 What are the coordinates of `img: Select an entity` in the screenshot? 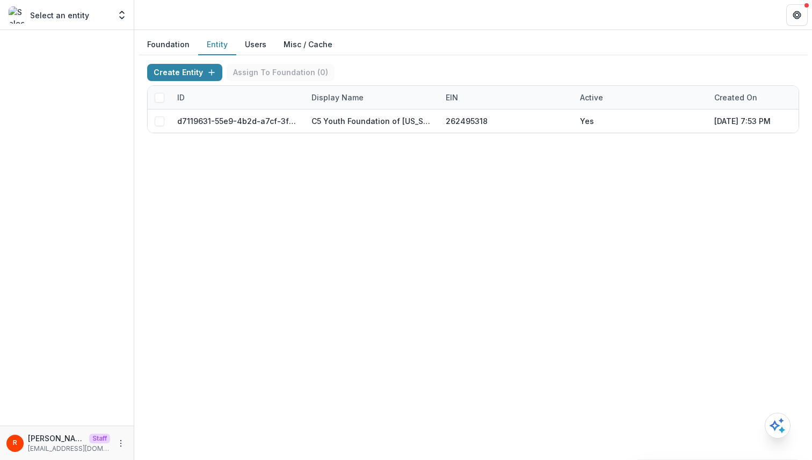 It's located at (17, 15).